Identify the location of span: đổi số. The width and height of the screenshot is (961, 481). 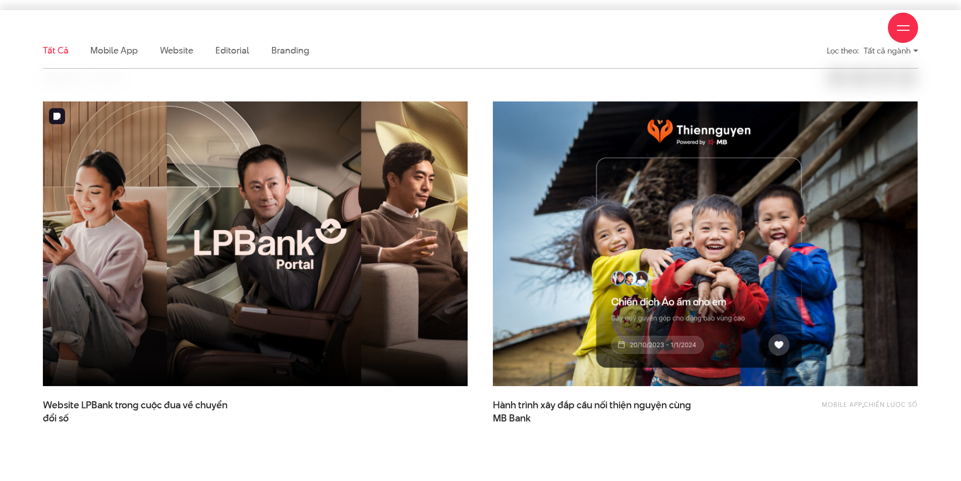
(55, 418).